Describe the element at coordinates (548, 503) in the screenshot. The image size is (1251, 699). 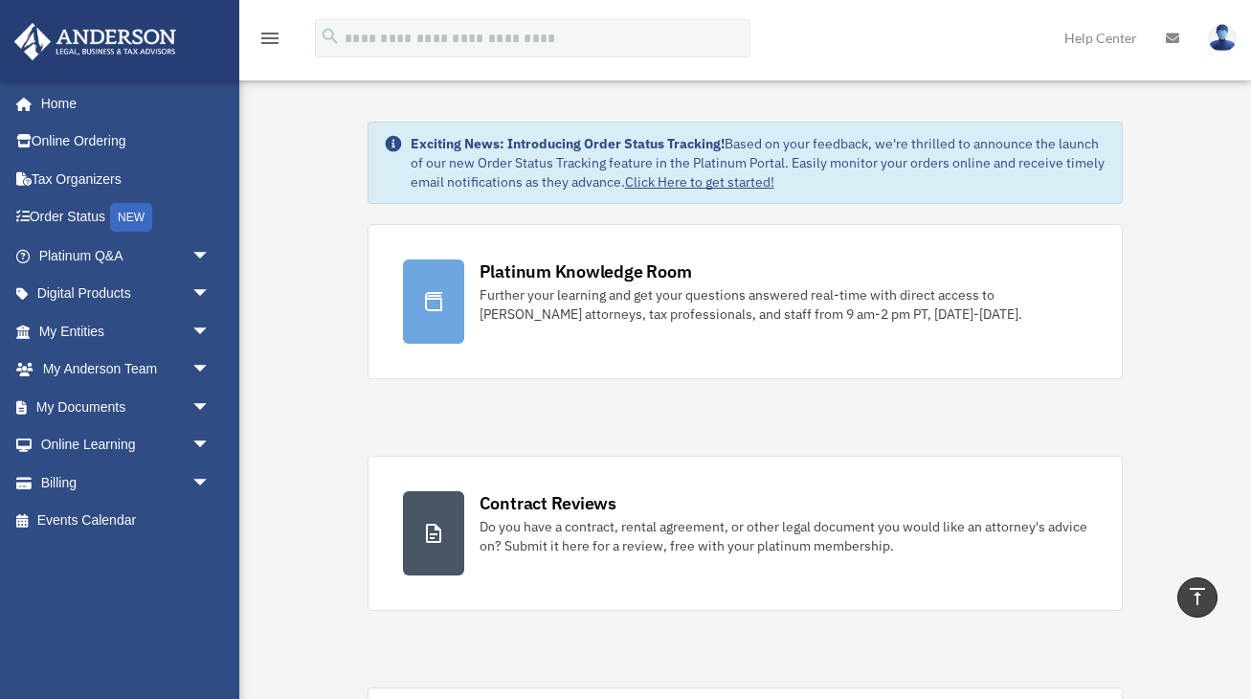
I see `div: Contract Reviews` at that location.